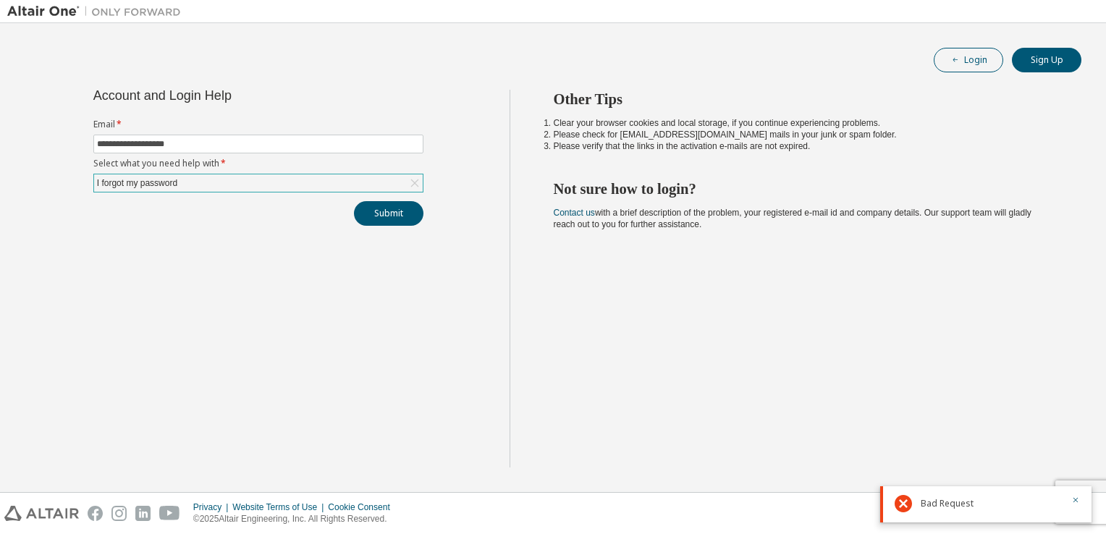 This screenshot has width=1106, height=534. I want to click on h2: Not sure how to login?, so click(805, 189).